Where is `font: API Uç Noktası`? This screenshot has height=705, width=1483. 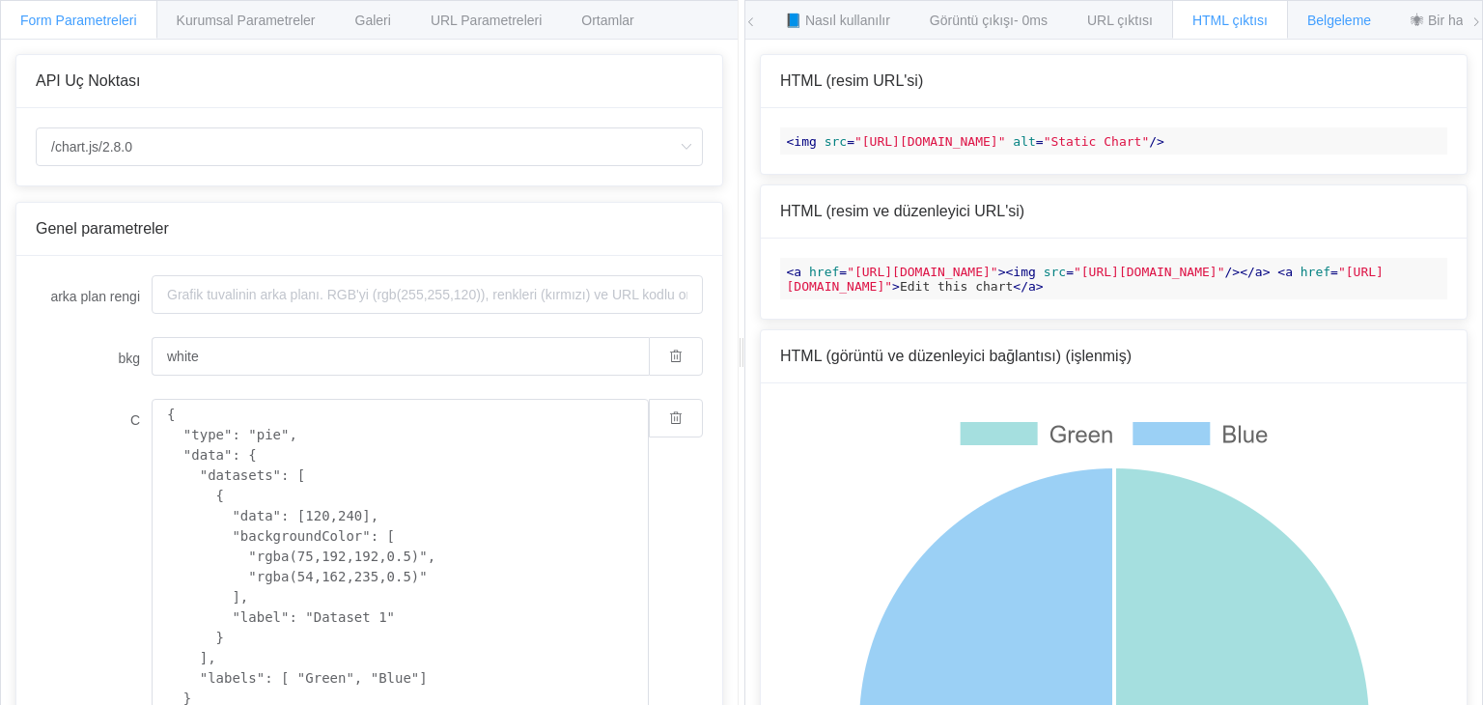 font: API Uç Noktası is located at coordinates (88, 80).